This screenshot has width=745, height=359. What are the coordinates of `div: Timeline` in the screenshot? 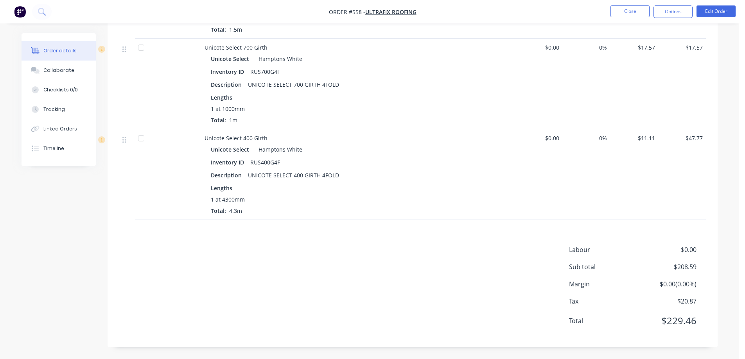 It's located at (54, 149).